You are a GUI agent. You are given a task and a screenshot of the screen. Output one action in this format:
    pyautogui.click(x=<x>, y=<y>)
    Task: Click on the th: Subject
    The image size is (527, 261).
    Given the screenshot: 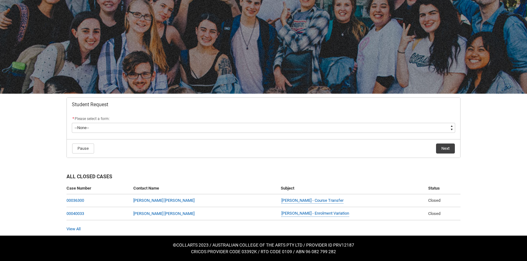 What is the action you would take?
    pyautogui.click(x=352, y=189)
    